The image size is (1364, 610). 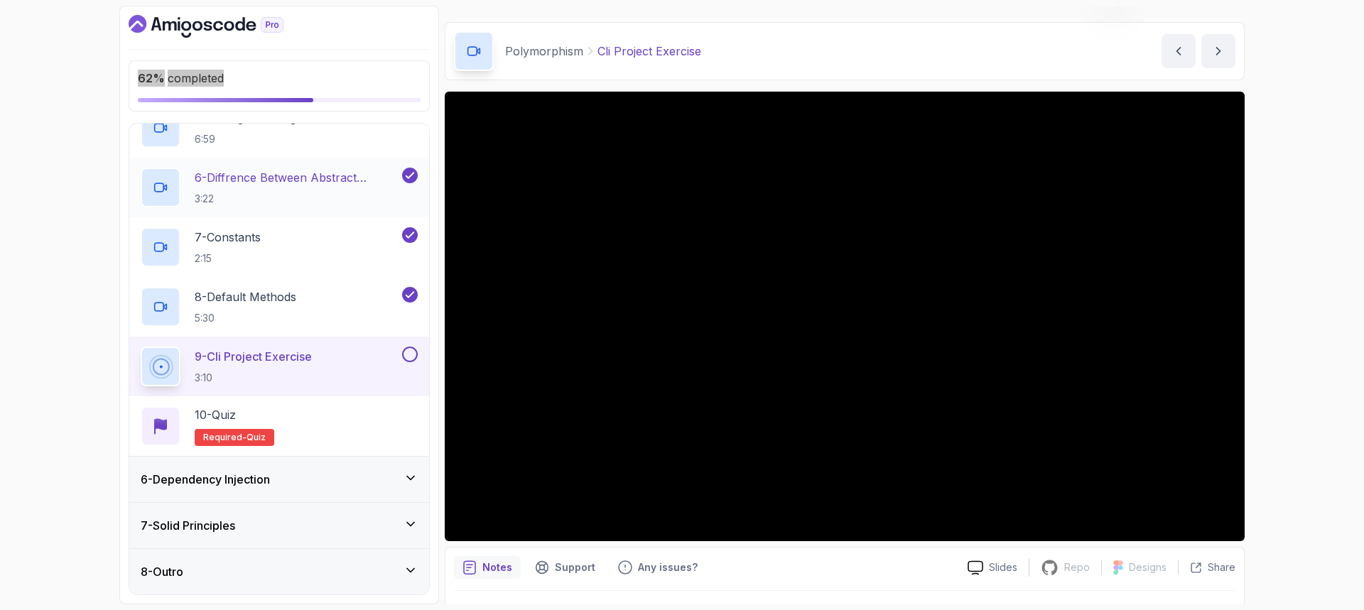 What do you see at coordinates (227, 259) in the screenshot?
I see `p: 2:15` at bounding box center [227, 259].